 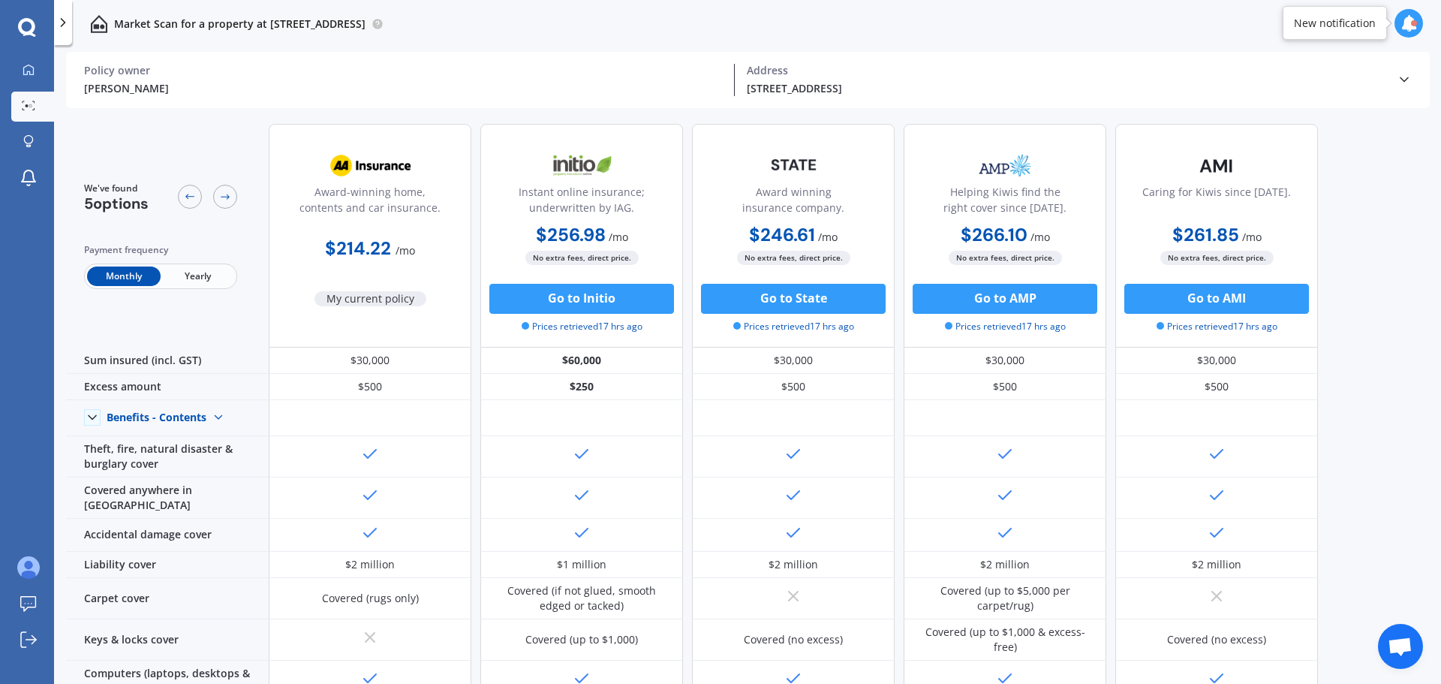 What do you see at coordinates (582, 564) in the screenshot?
I see `div: $1 million` at bounding box center [582, 564].